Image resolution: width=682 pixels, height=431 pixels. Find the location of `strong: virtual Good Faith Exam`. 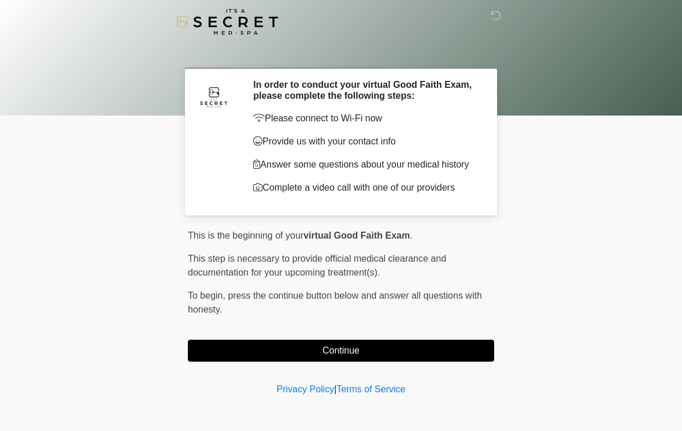

strong: virtual Good Faith Exam is located at coordinates (357, 235).